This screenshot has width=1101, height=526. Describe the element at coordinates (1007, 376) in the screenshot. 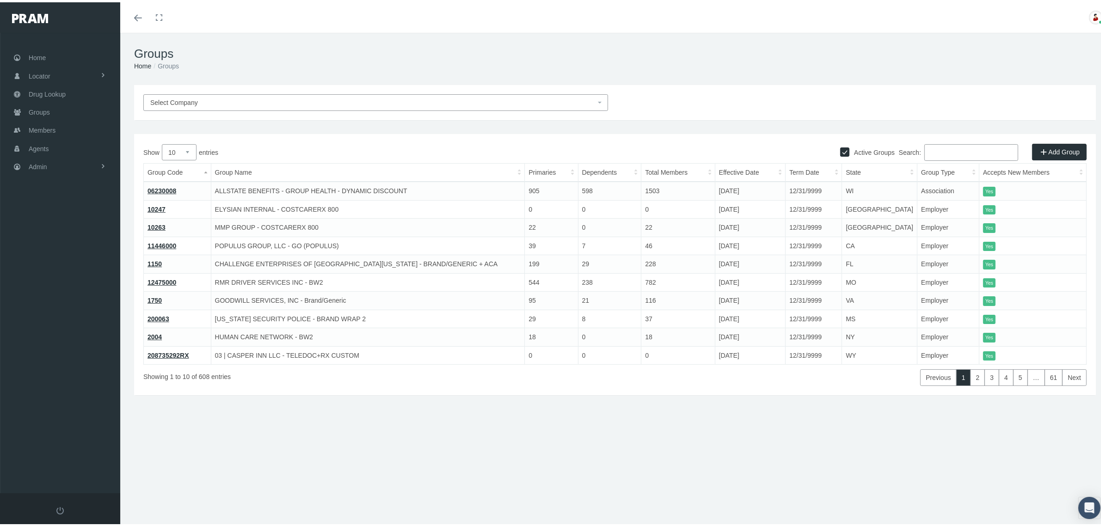

I see `a: 4` at that location.